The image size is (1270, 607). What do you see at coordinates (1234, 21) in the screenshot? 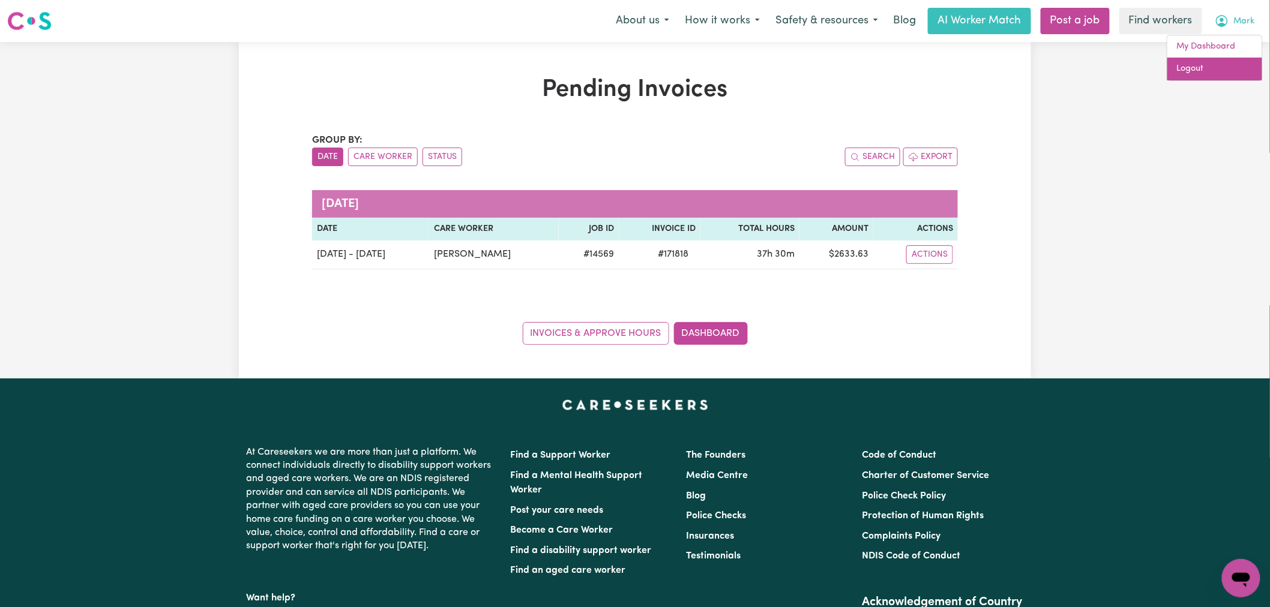
I see `button: My Account` at bounding box center [1234, 21].